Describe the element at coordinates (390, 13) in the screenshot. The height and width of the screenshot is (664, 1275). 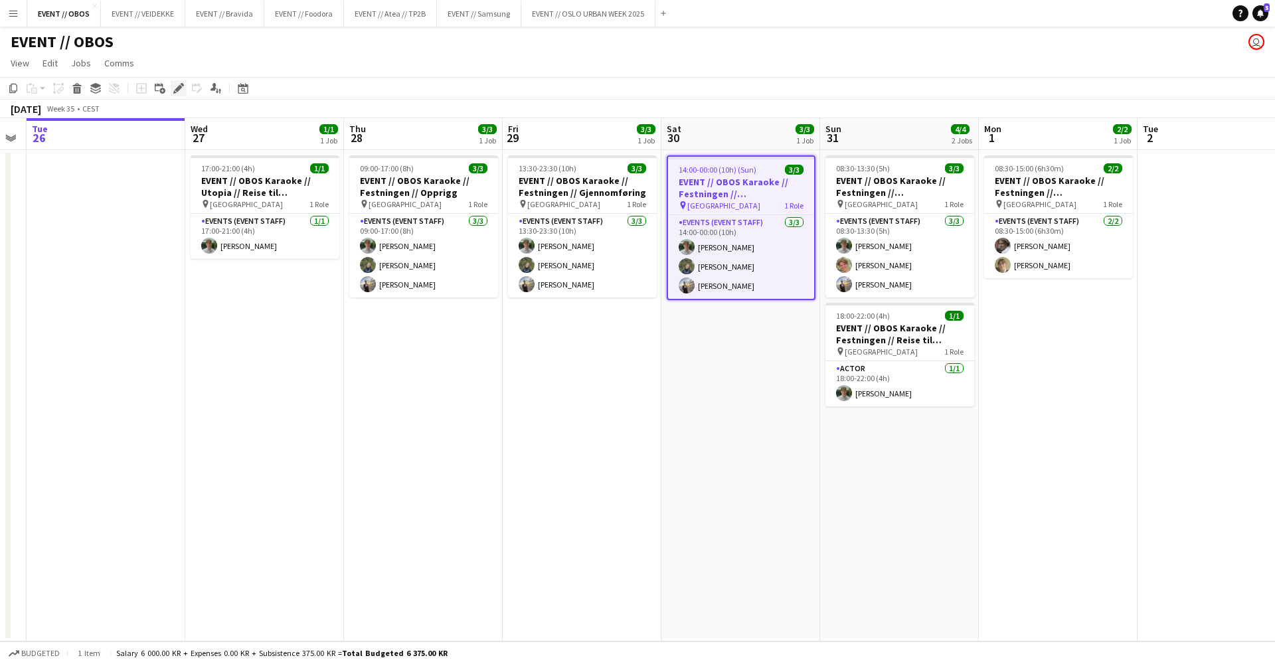
I see `button: EVENT // Atea // TP2B` at that location.